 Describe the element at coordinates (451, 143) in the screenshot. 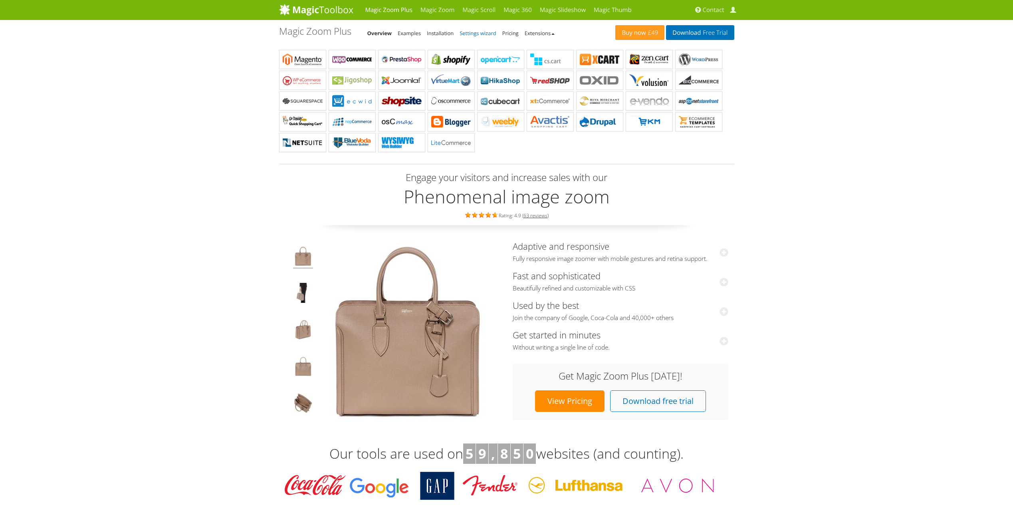

I see `b: Magic Zoom Plus for LiteCommerce` at that location.